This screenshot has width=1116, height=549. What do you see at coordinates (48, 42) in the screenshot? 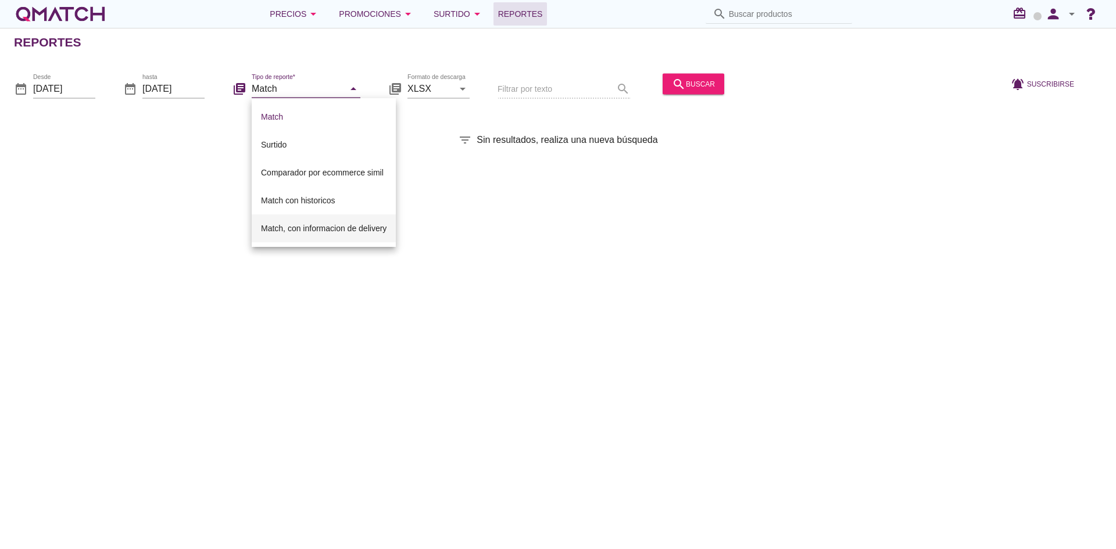
I see `h2: Reportes` at bounding box center [48, 42].